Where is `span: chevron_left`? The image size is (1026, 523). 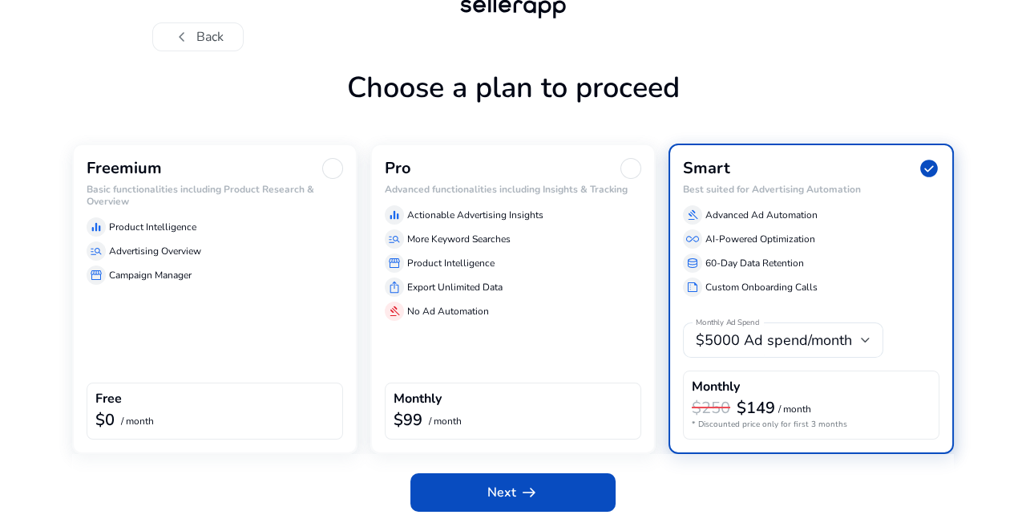
span: chevron_left is located at coordinates (182, 37).